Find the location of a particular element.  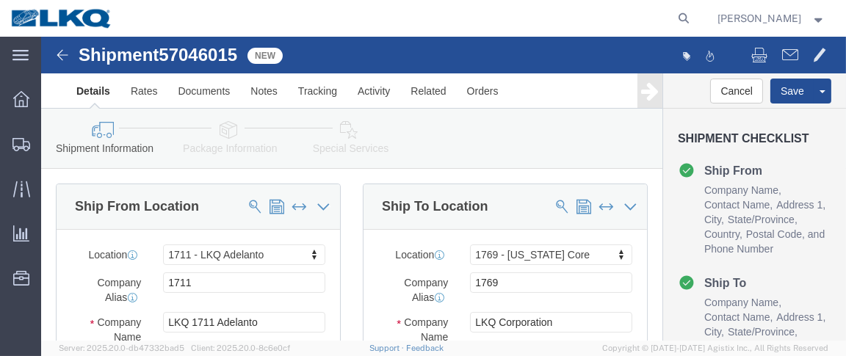

a: Support is located at coordinates (388, 348).